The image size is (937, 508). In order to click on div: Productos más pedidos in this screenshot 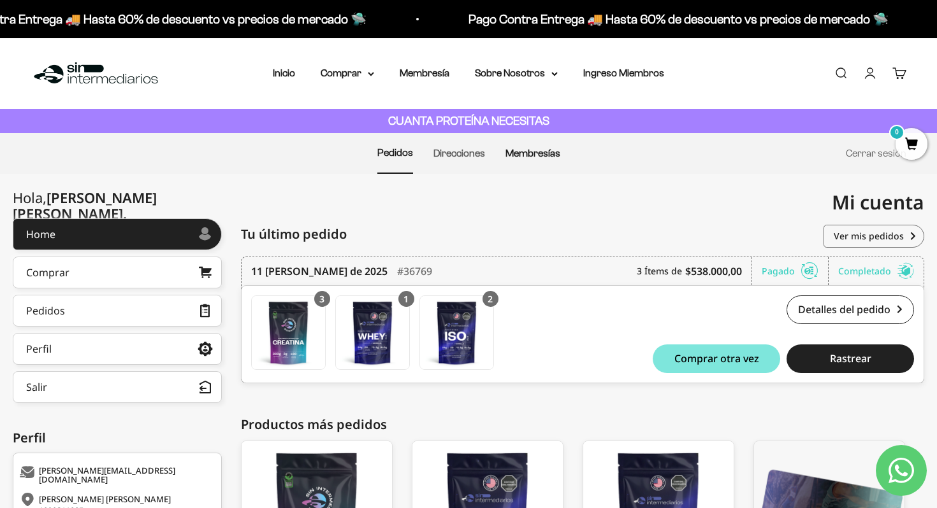, I will do `click(582, 425)`.